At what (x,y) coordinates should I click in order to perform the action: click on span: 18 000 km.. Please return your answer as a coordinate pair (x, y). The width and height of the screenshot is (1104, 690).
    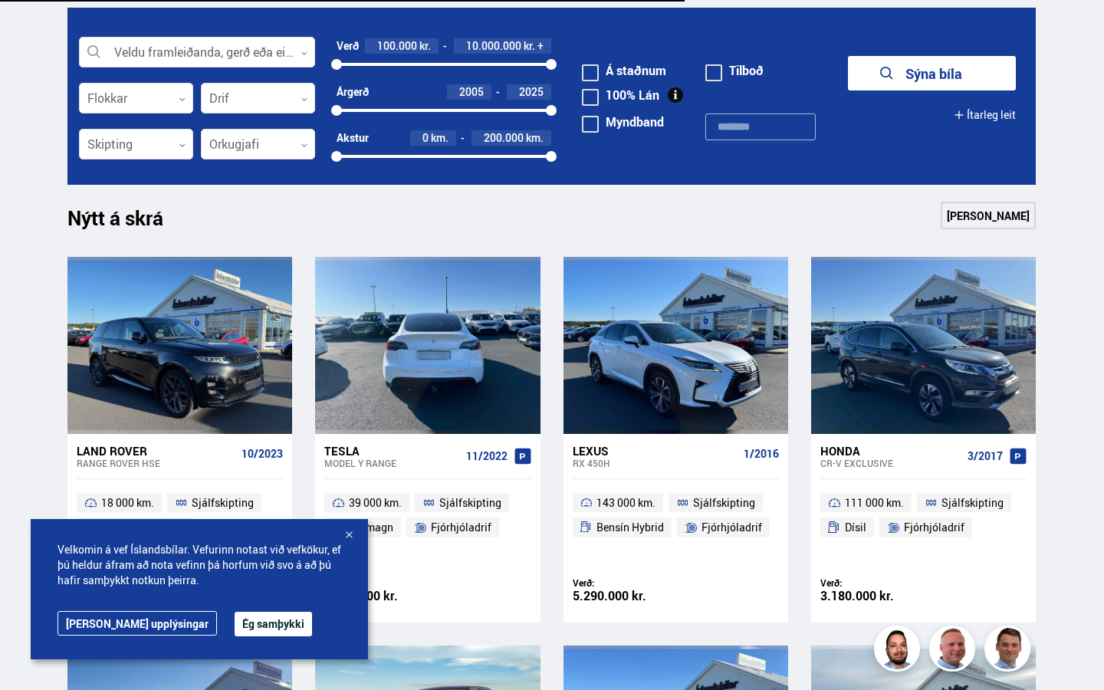
    Looking at the image, I should click on (127, 503).